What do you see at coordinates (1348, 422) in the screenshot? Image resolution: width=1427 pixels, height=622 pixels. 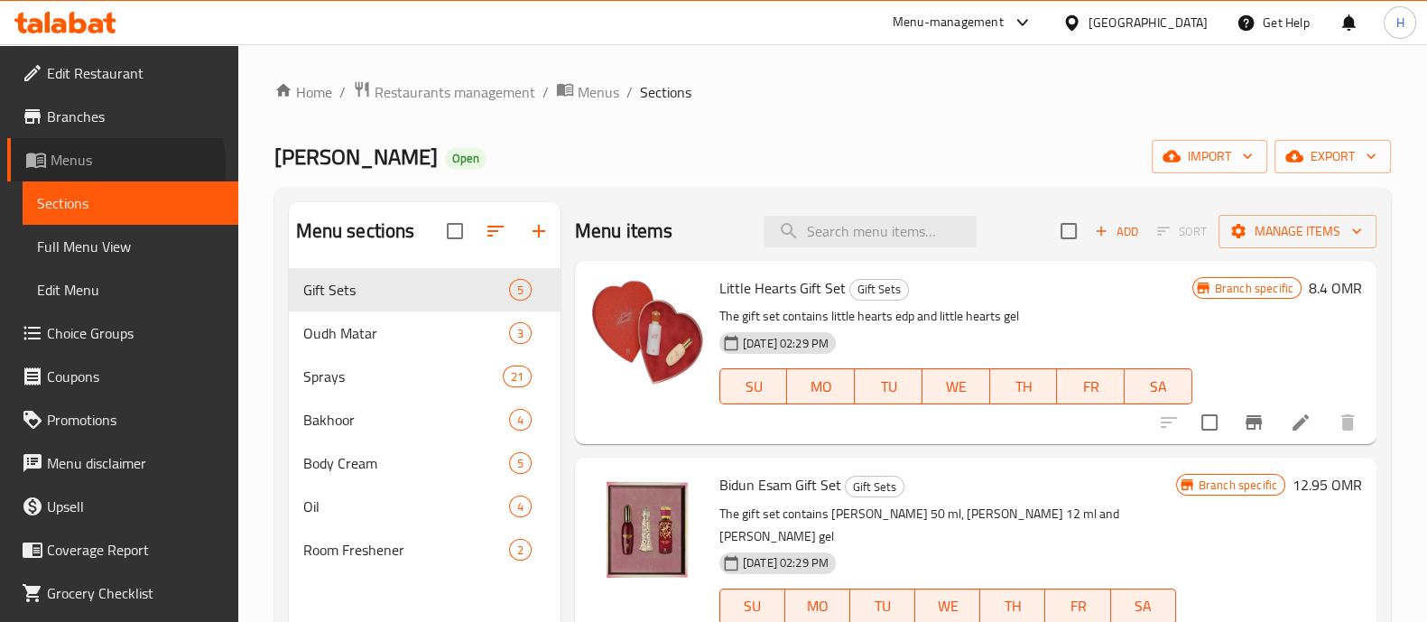 I see `button: delete` at bounding box center [1348, 422].